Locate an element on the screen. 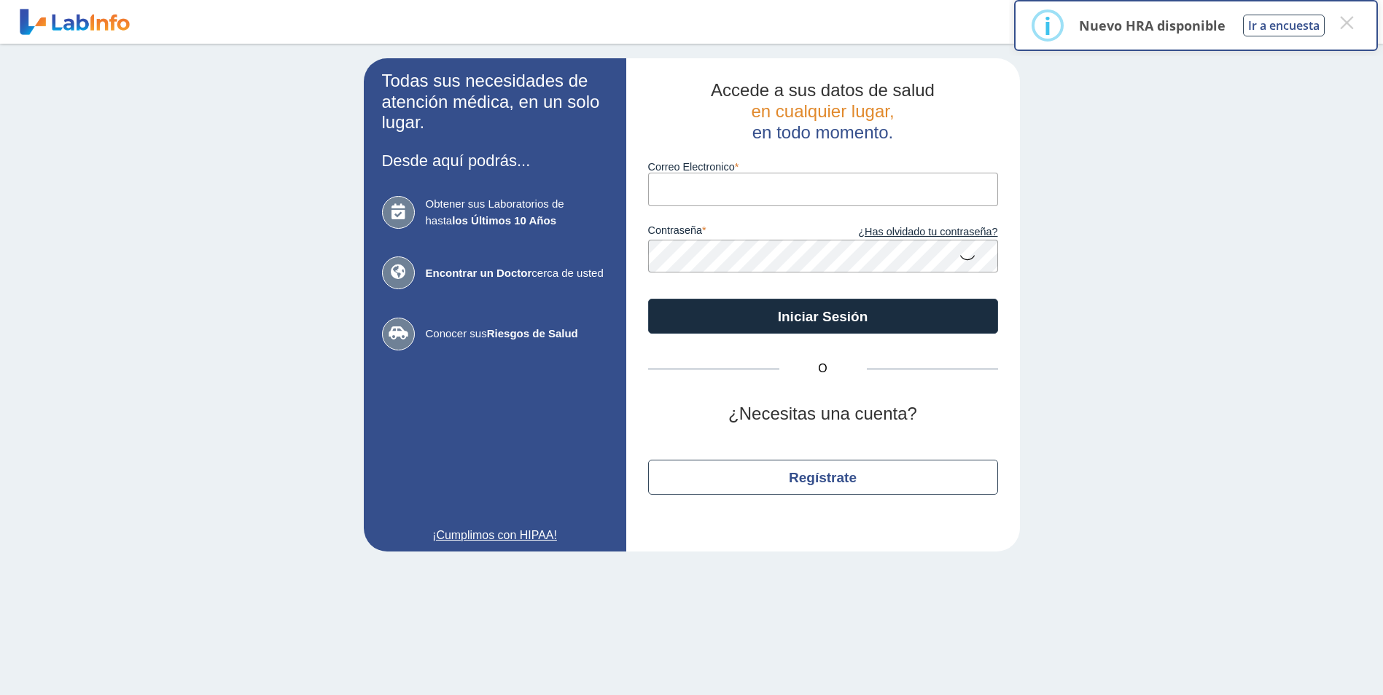 This screenshot has height=695, width=1383. span: O is located at coordinates (823, 369).